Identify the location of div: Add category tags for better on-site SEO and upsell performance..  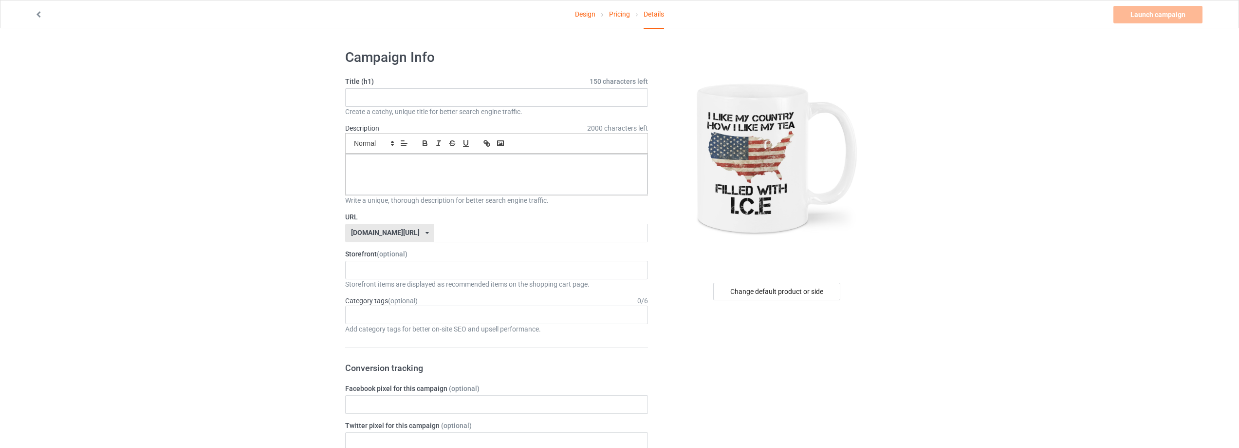
(497, 329).